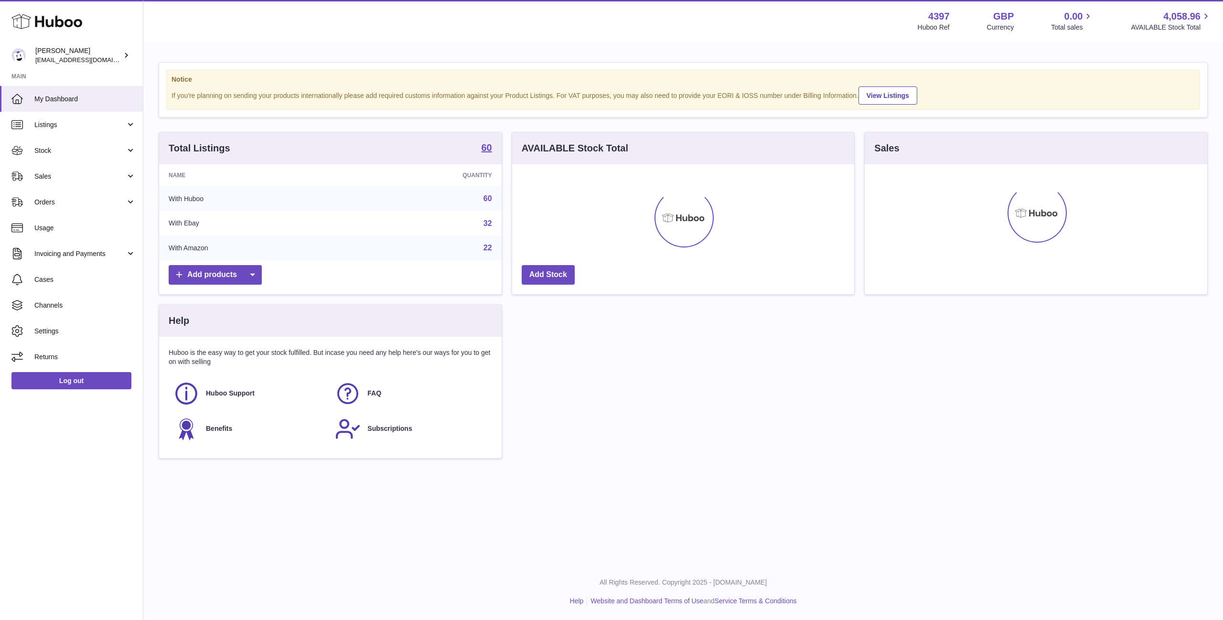 The width and height of the screenshot is (1223, 620). I want to click on strong: 60, so click(486, 148).